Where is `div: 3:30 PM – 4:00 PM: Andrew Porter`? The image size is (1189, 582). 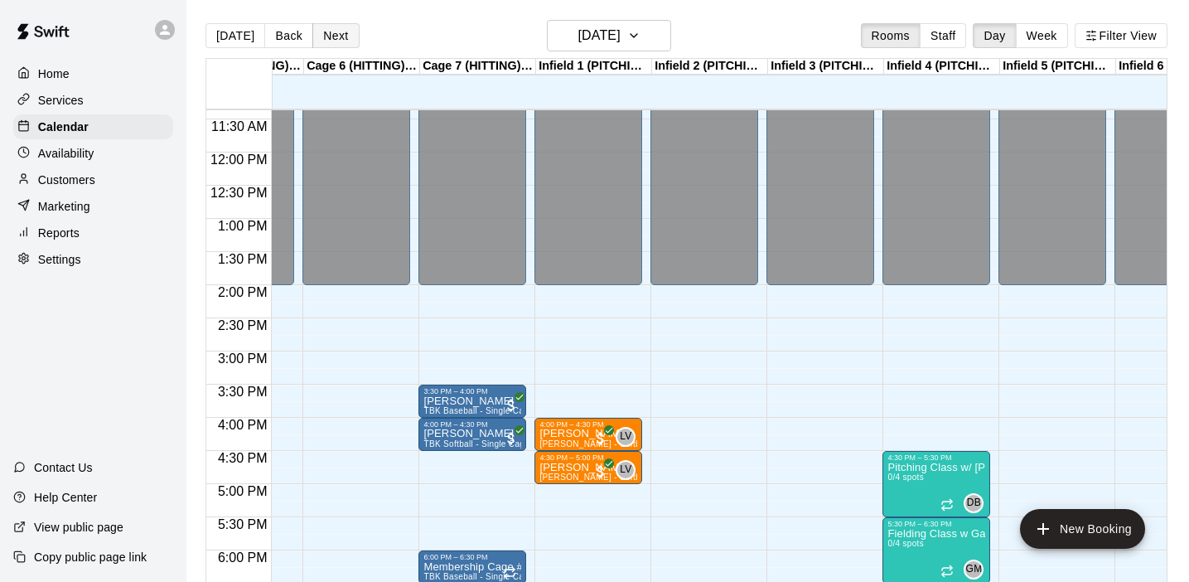
div: 3:30 PM – 4:00 PM: Andrew Porter is located at coordinates (472, 401).